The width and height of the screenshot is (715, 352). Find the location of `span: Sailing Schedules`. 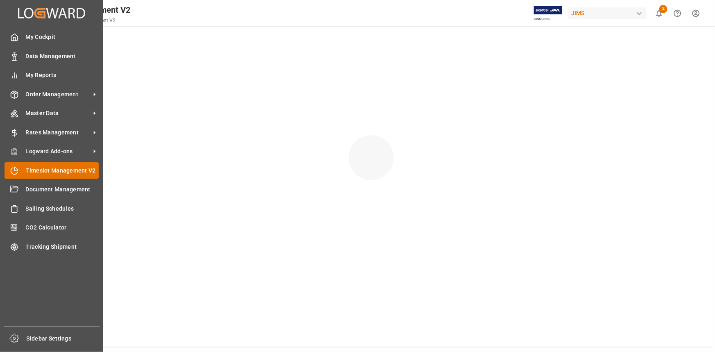

span: Sailing Schedules is located at coordinates (62, 209).